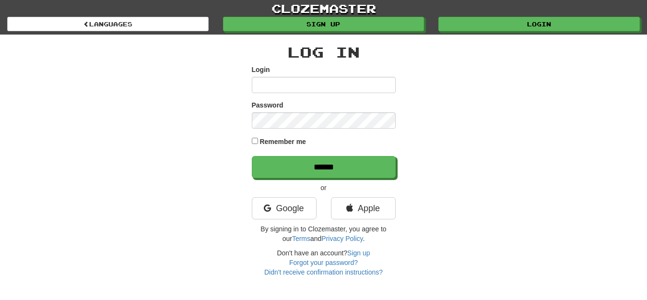  Describe the element at coordinates (324, 234) in the screenshot. I see `p: By signing in to Clozemaster, you agree to our and .` at that location.